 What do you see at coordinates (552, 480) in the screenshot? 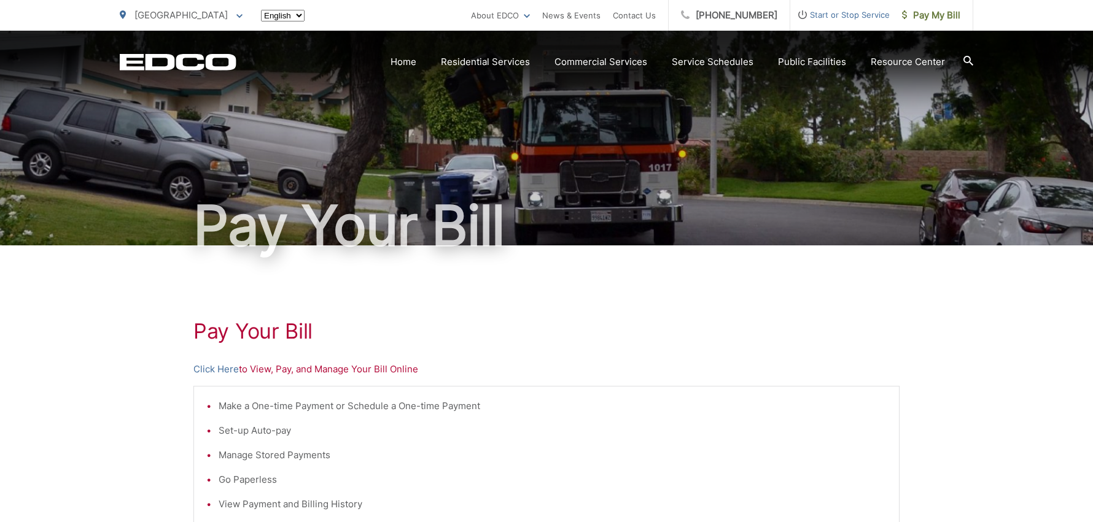
I see `li: Go Paperless` at bounding box center [552, 480].